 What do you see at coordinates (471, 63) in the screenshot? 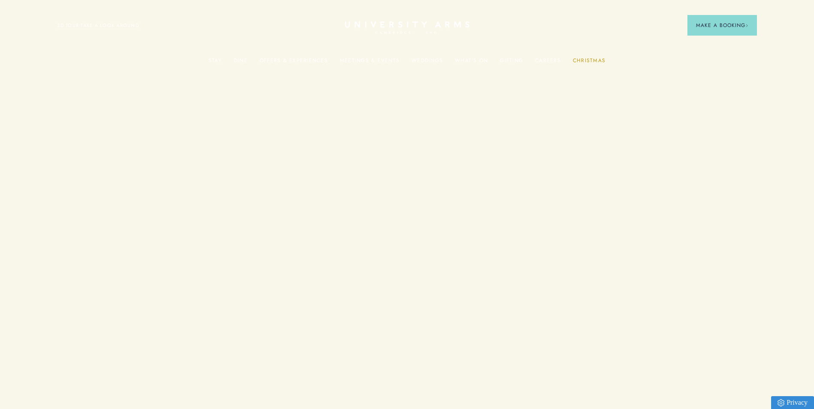
I see `a: What's On` at bounding box center [471, 63].